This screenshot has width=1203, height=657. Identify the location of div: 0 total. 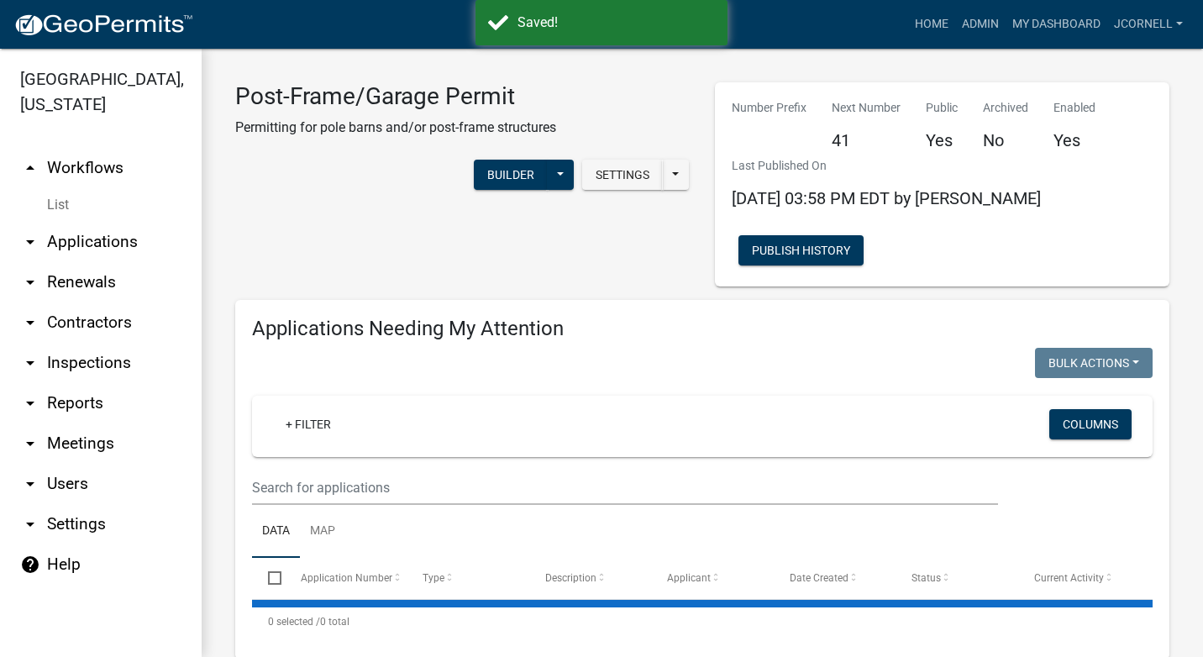
(703, 622).